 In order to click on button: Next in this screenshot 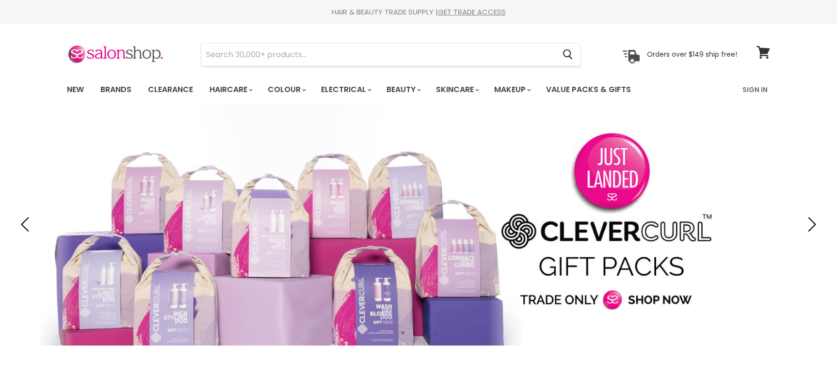, I will do `click(811, 225)`.